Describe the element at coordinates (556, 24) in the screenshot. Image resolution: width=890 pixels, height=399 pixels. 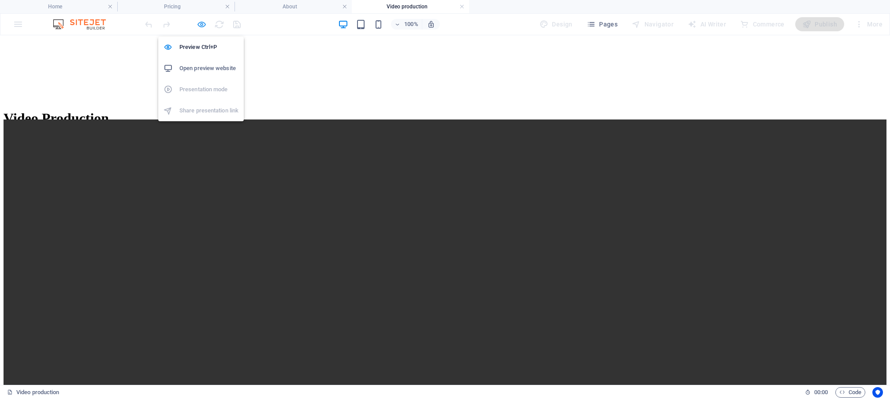
I see `div: Design (Ctrl+Alt+Y)` at that location.